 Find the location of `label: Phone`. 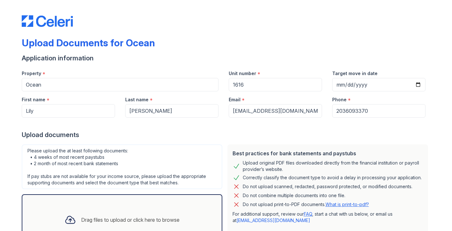

label: Phone is located at coordinates (340, 100).